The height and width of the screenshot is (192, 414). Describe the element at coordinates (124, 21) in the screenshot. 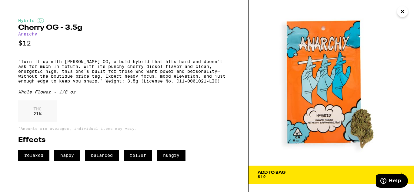

I see `div: Hybrid` at that location.